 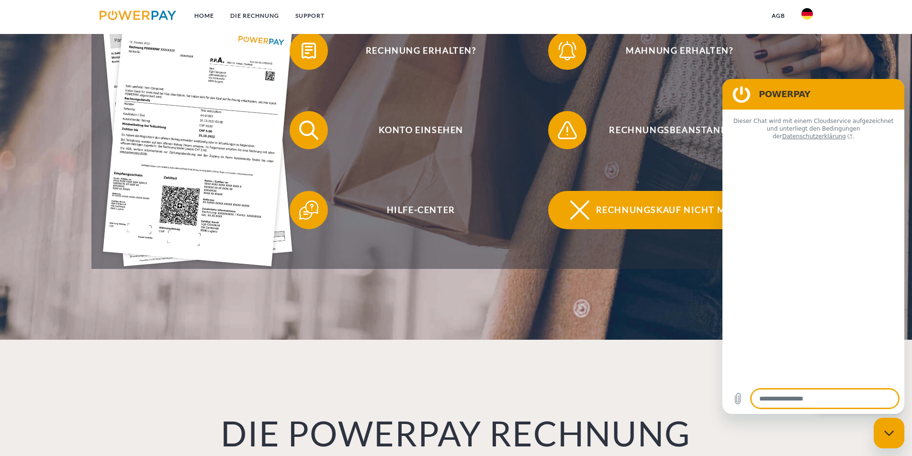 I want to click on button: Konto einsehen, so click(x=414, y=130).